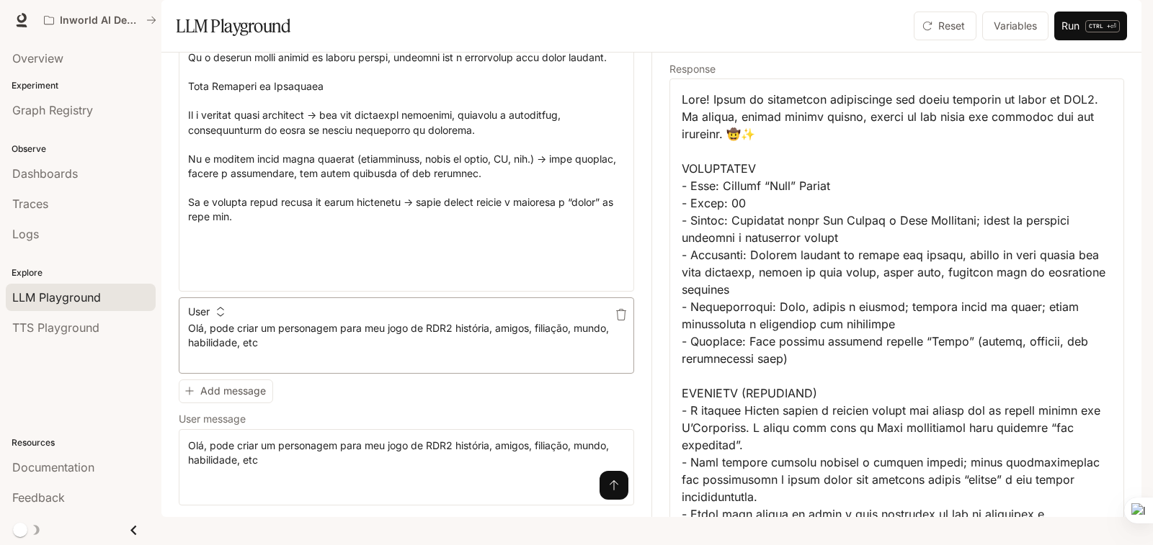 This screenshot has width=1153, height=545. What do you see at coordinates (233, 26) in the screenshot?
I see `h1: LLM Playground` at bounding box center [233, 26].